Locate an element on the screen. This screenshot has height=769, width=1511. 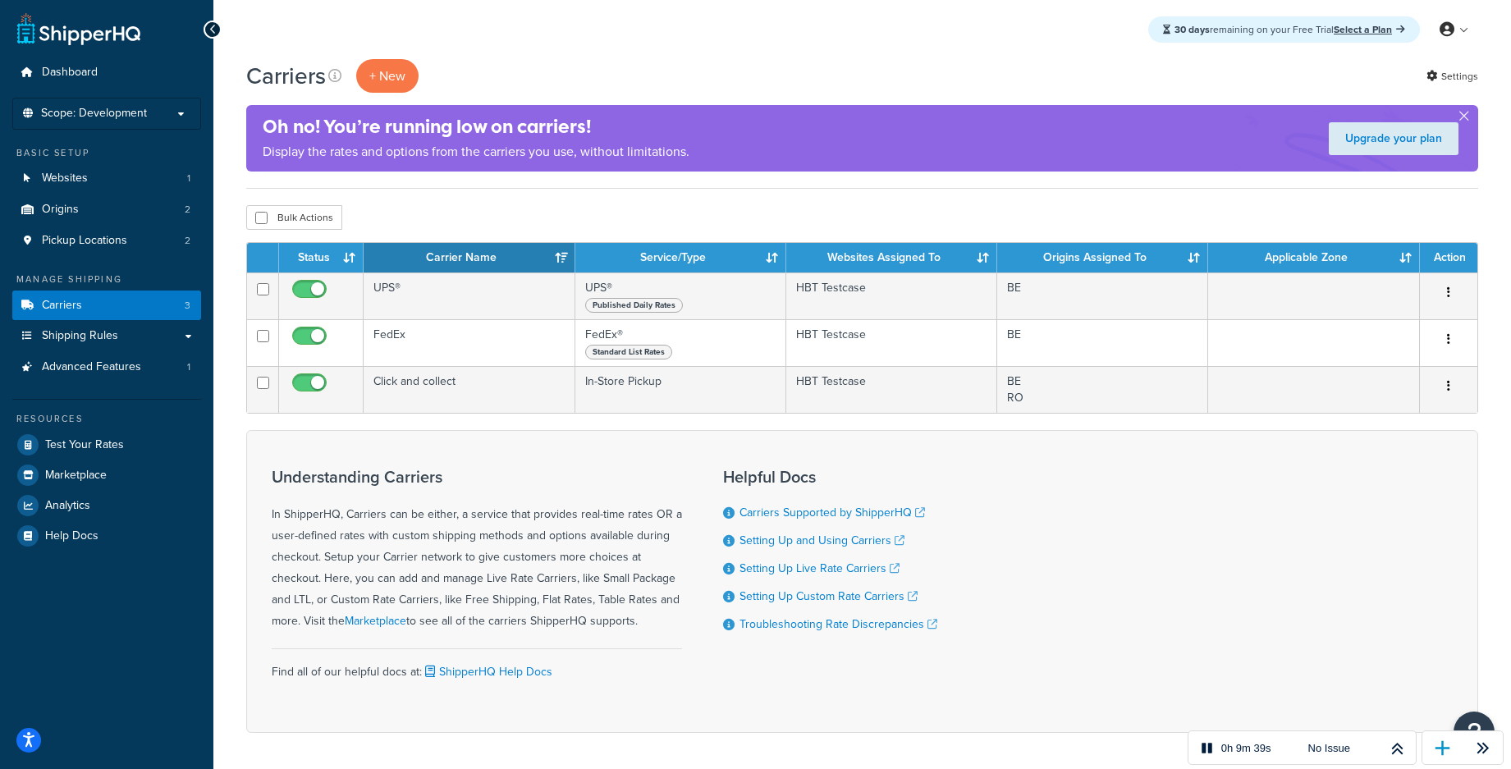
a: Websites 1 is located at coordinates (107, 178).